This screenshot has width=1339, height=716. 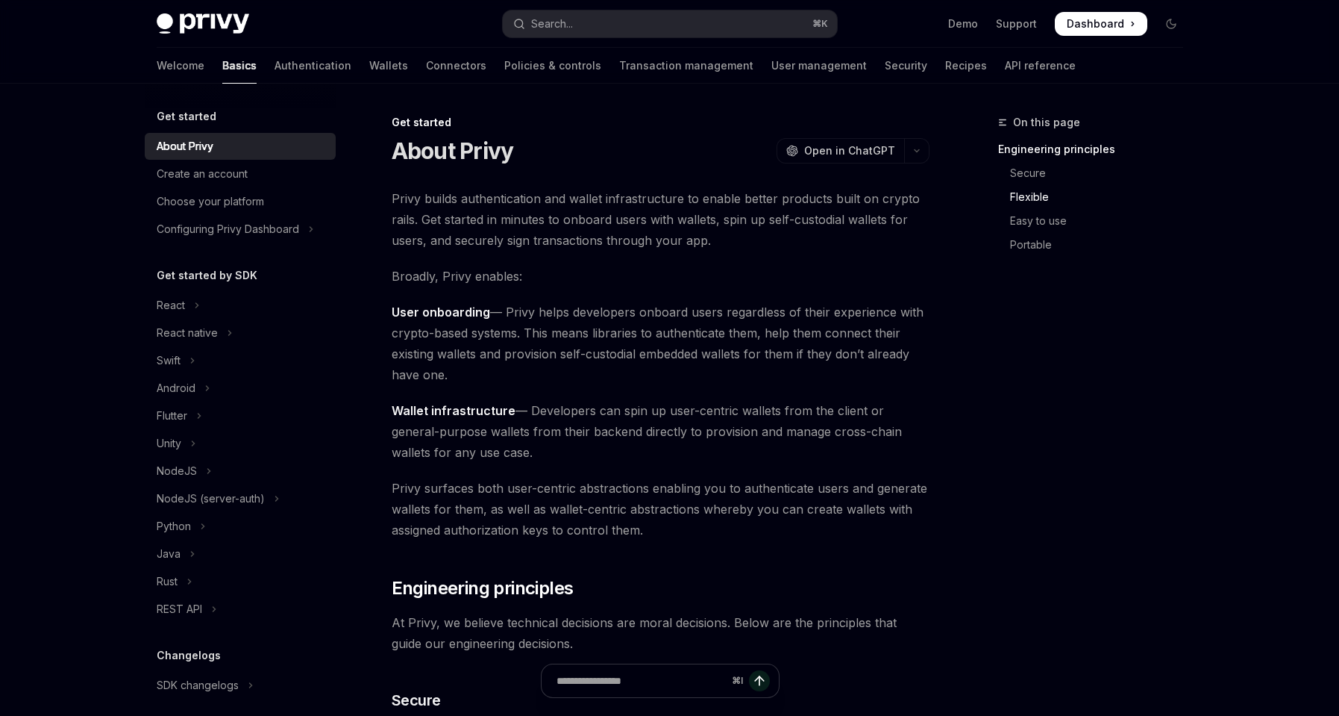 I want to click on div: Create an account, so click(x=202, y=174).